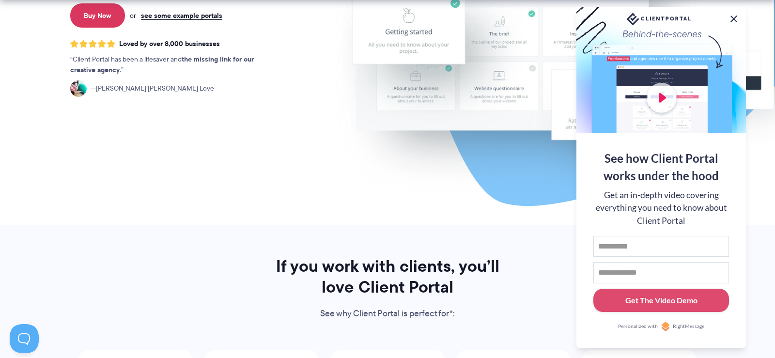  Describe the element at coordinates (97, 16) in the screenshot. I see `a: Buy Now` at that location.